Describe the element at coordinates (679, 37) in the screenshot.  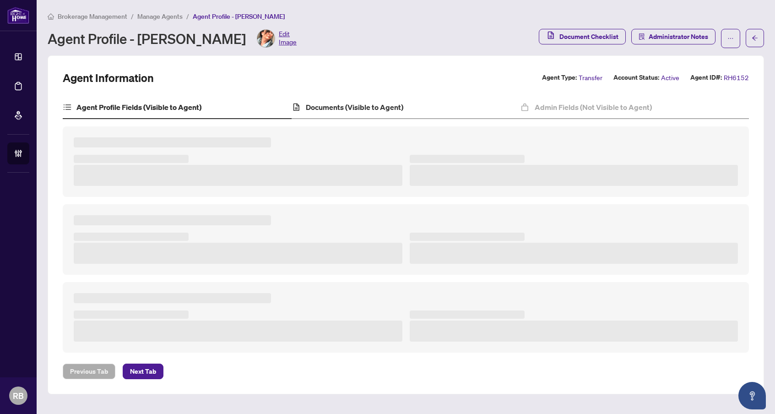
I see `span: Administrator Notes` at that location.